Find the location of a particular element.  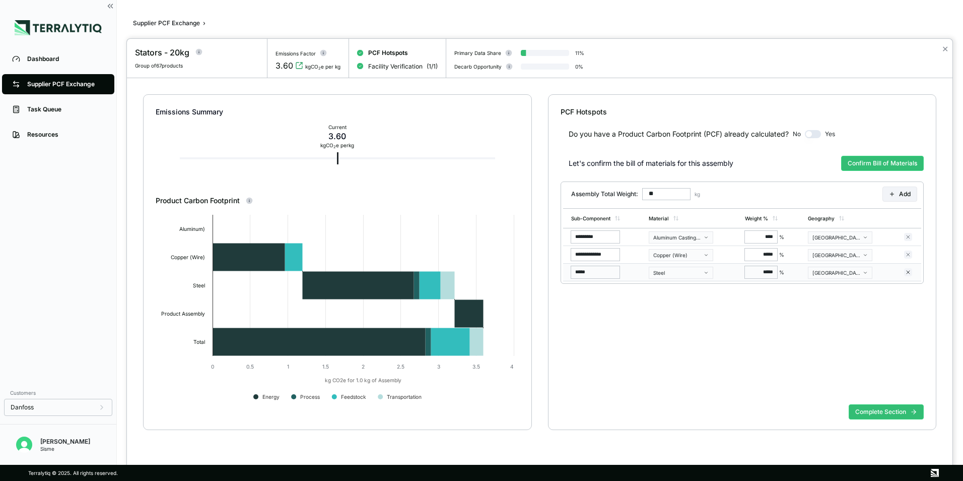

text: Energy is located at coordinates (271, 396).